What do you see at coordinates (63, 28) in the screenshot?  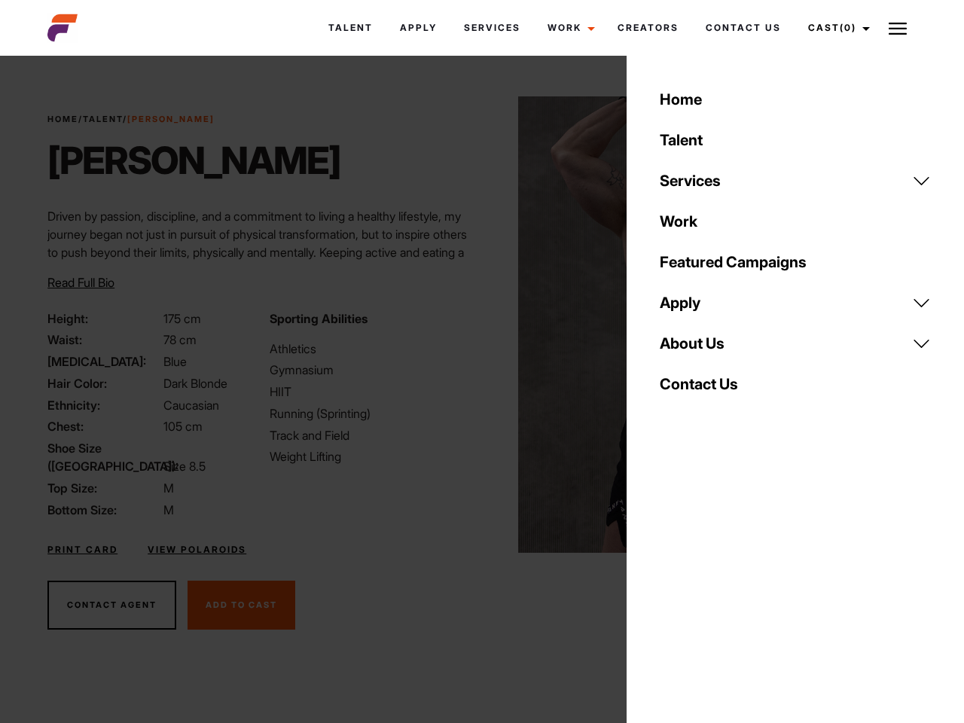 I see `img: cropped-aefm-brand-fav-22-square.png` at bounding box center [63, 28].